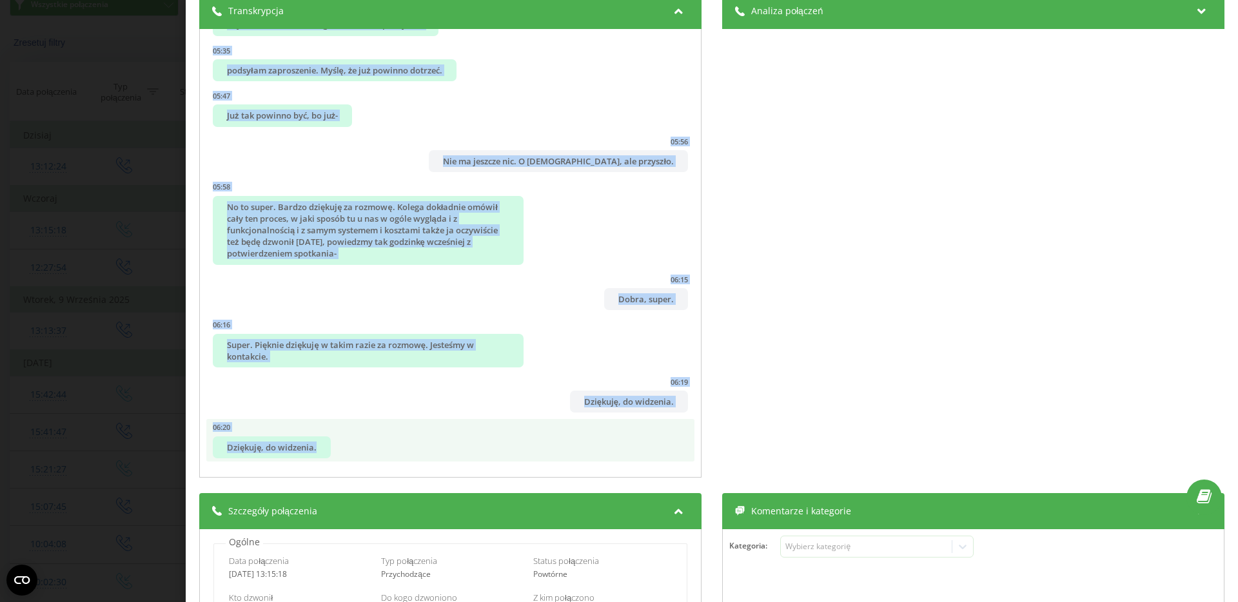 This screenshot has height=602, width=1238. Describe the element at coordinates (221, 50) in the screenshot. I see `div: 05:35` at that location.